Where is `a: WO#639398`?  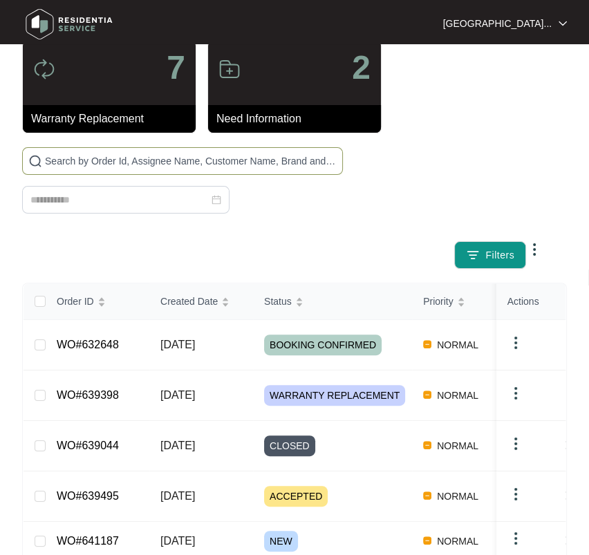
a: WO#639398 is located at coordinates (88, 395).